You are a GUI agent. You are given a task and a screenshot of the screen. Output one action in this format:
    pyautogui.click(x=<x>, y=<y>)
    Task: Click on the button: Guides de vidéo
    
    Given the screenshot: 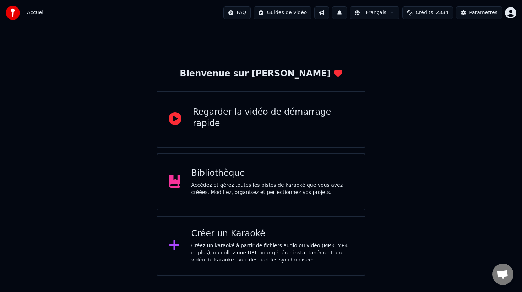 What is the action you would take?
    pyautogui.click(x=283, y=13)
    